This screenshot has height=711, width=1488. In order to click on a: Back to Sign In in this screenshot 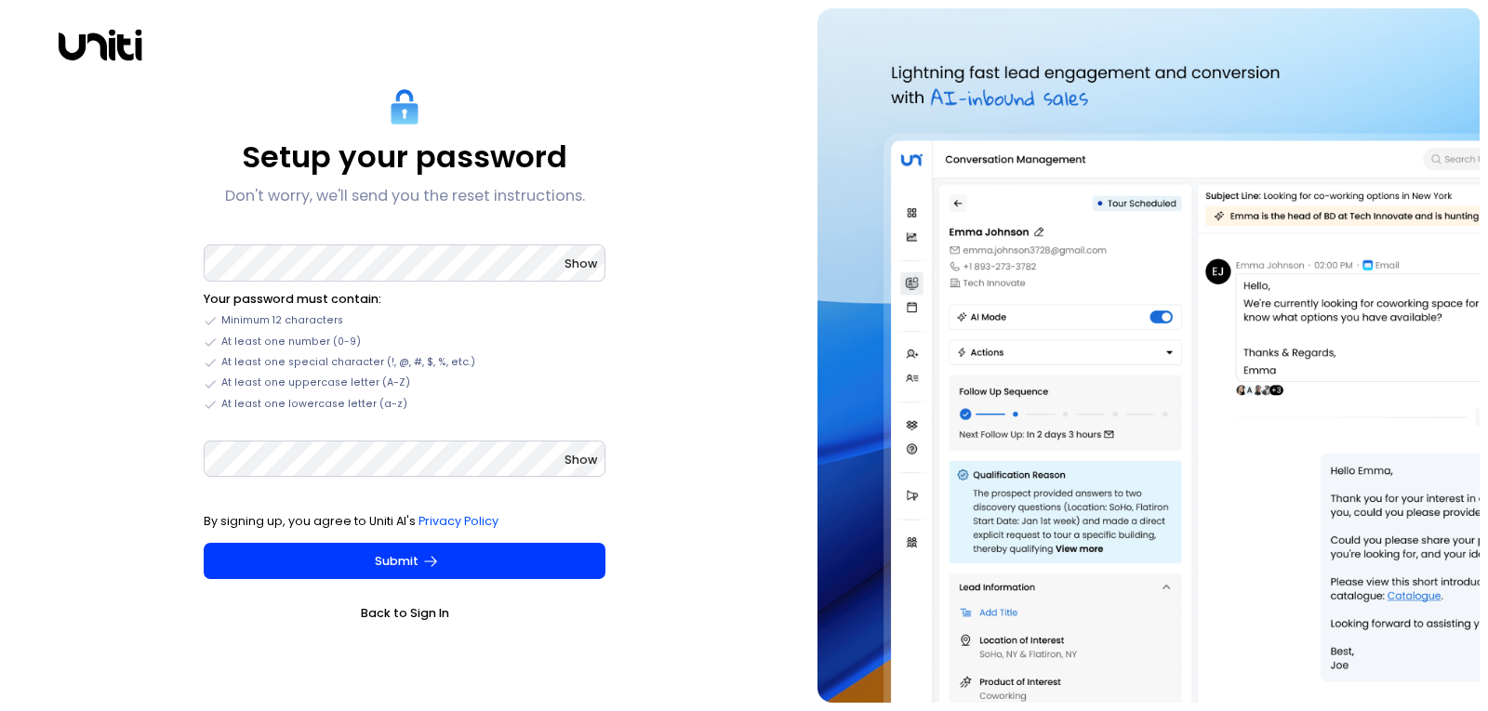, I will do `click(404, 614)`.